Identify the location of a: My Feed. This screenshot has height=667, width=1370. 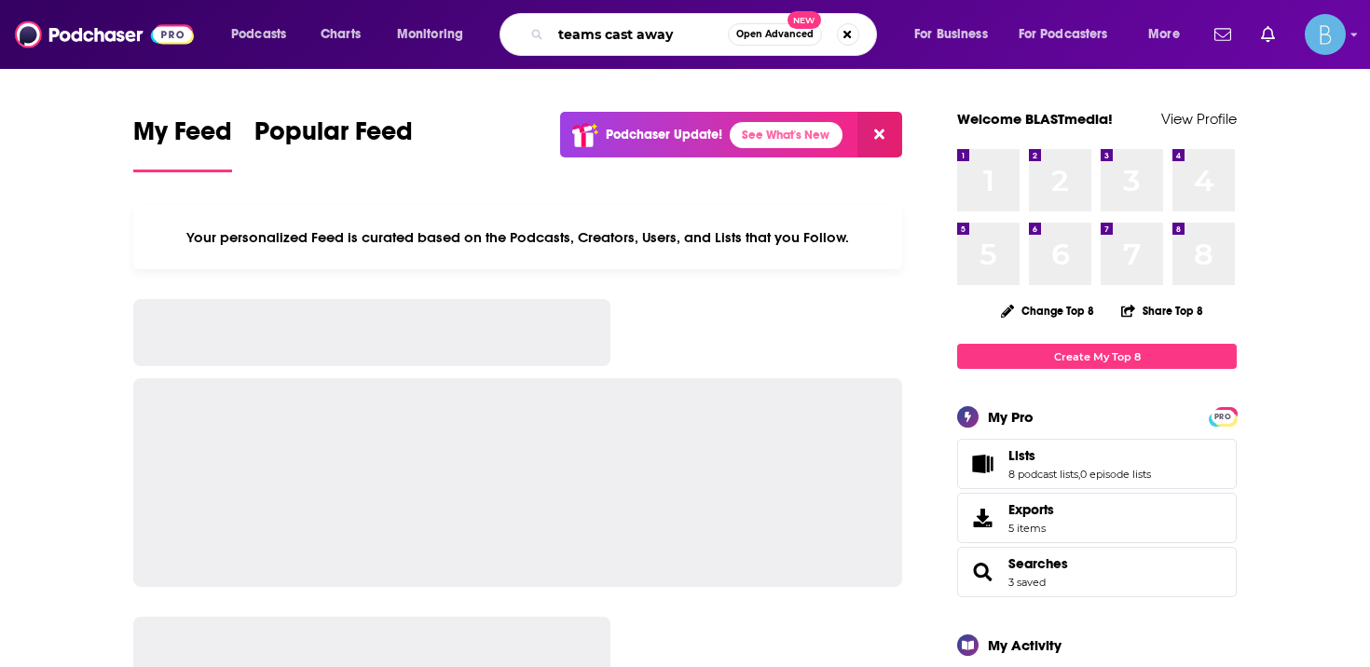
(183, 144).